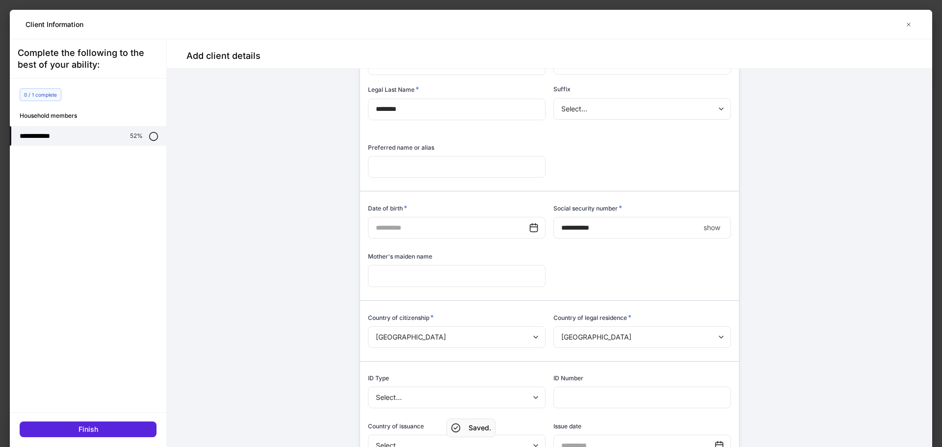  I want to click on h6: Preferred name or alias, so click(401, 147).